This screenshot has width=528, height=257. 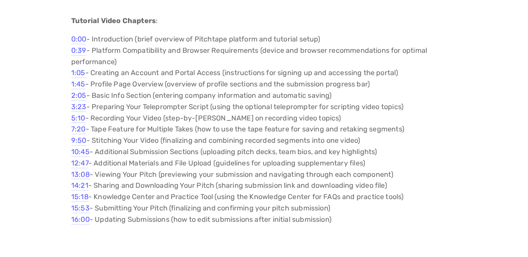 What do you see at coordinates (79, 40) in the screenshot?
I see `a: 0:00` at bounding box center [79, 40].